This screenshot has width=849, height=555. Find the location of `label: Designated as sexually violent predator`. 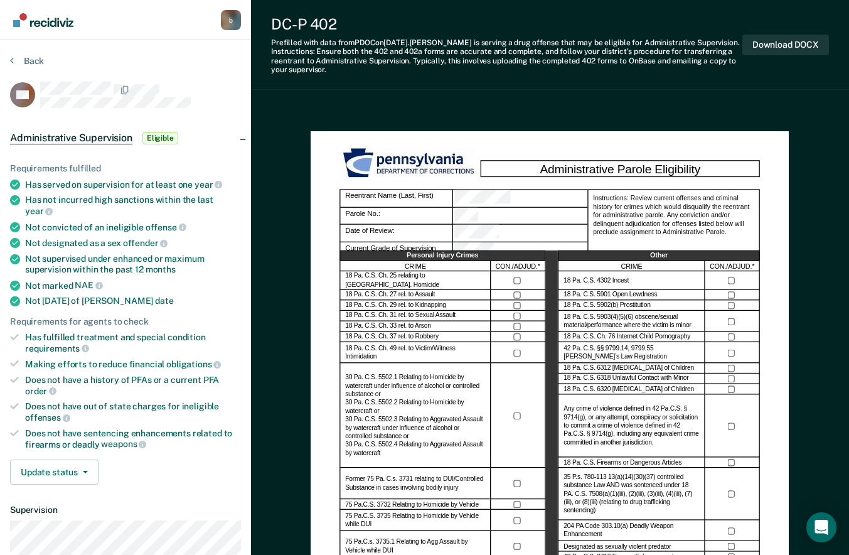

label: Designated as sexually violent predator is located at coordinates (617, 546).